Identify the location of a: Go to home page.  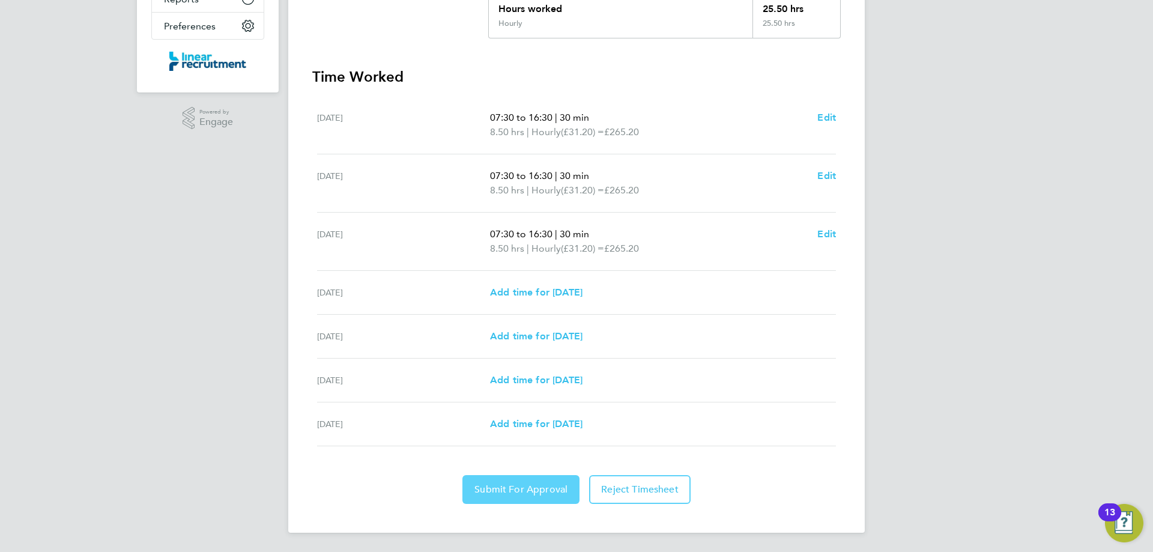
(208, 61).